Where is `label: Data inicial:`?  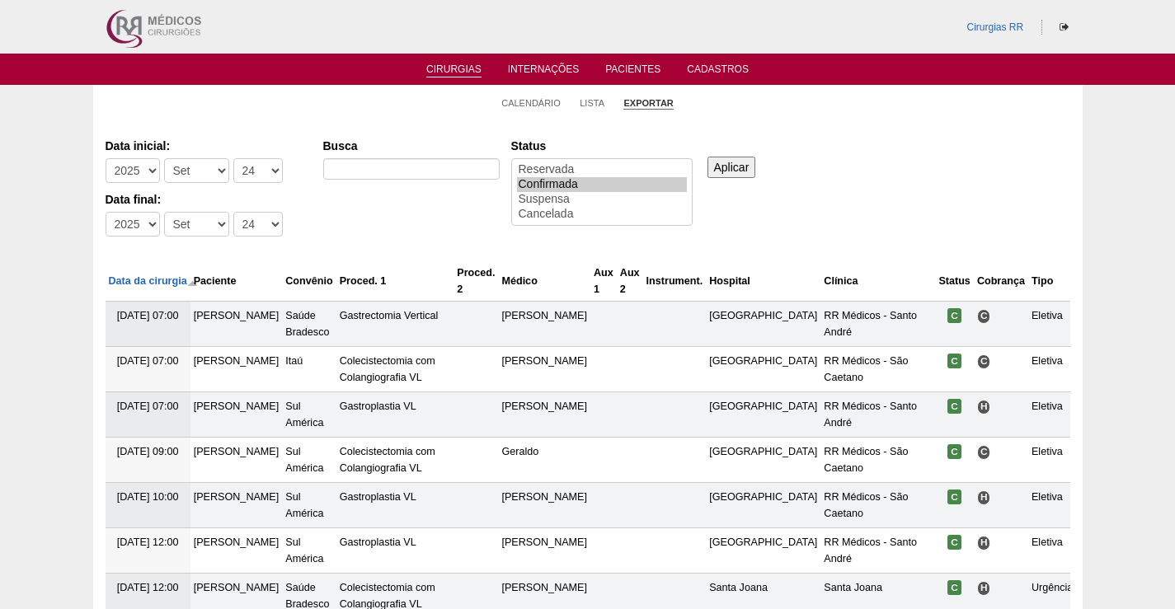 label: Data inicial: is located at coordinates (206, 146).